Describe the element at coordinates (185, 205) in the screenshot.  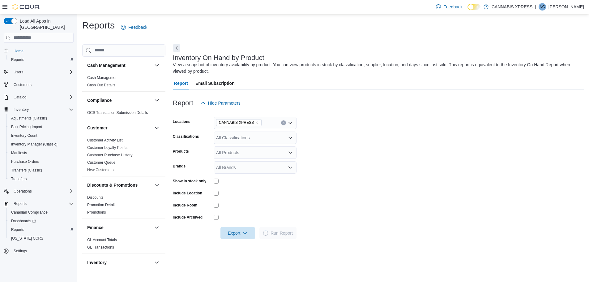
I see `label: Include Room` at that location.